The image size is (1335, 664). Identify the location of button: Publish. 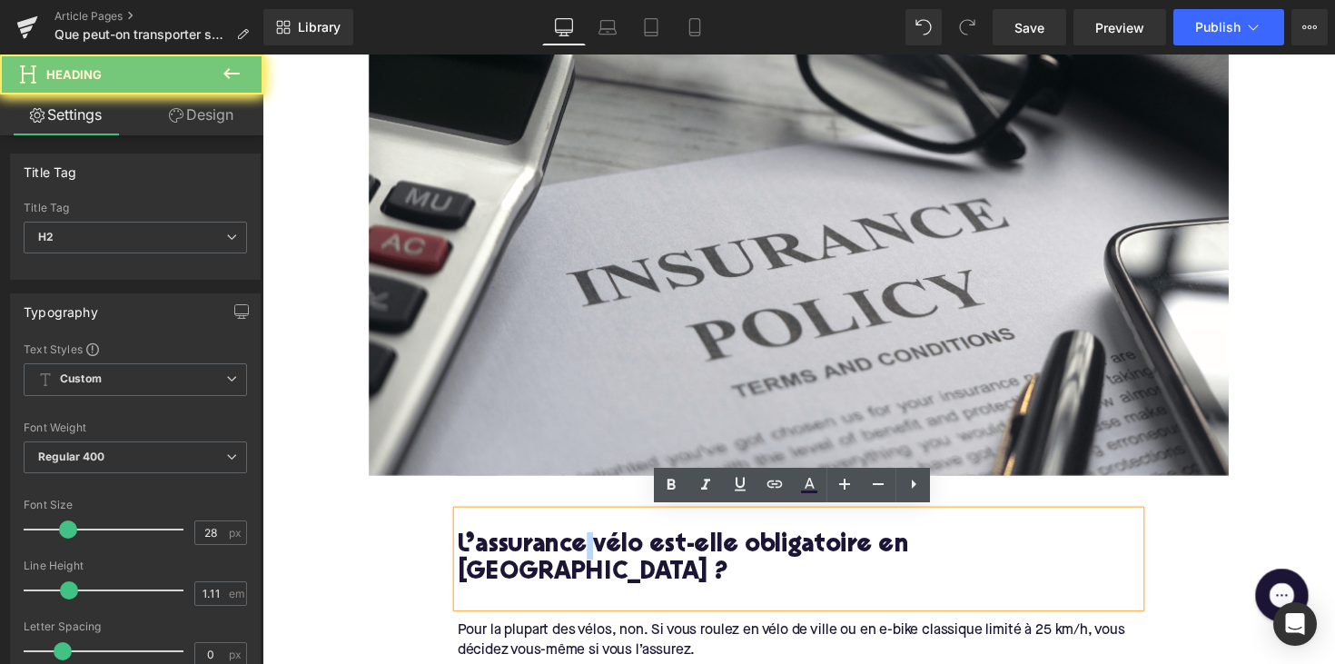
(1228, 27).